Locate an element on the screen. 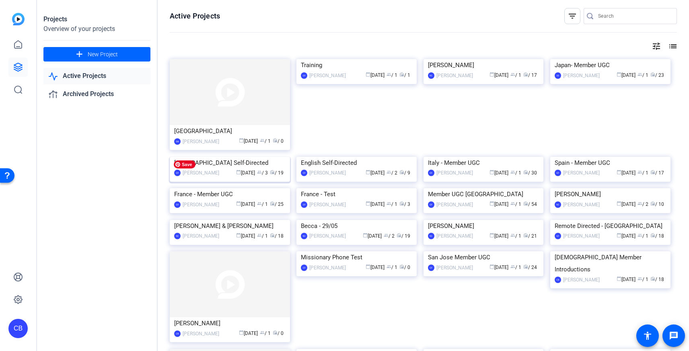 Image resolution: width=689 pixels, height=351 pixels. div: Projects is located at coordinates (97, 19).